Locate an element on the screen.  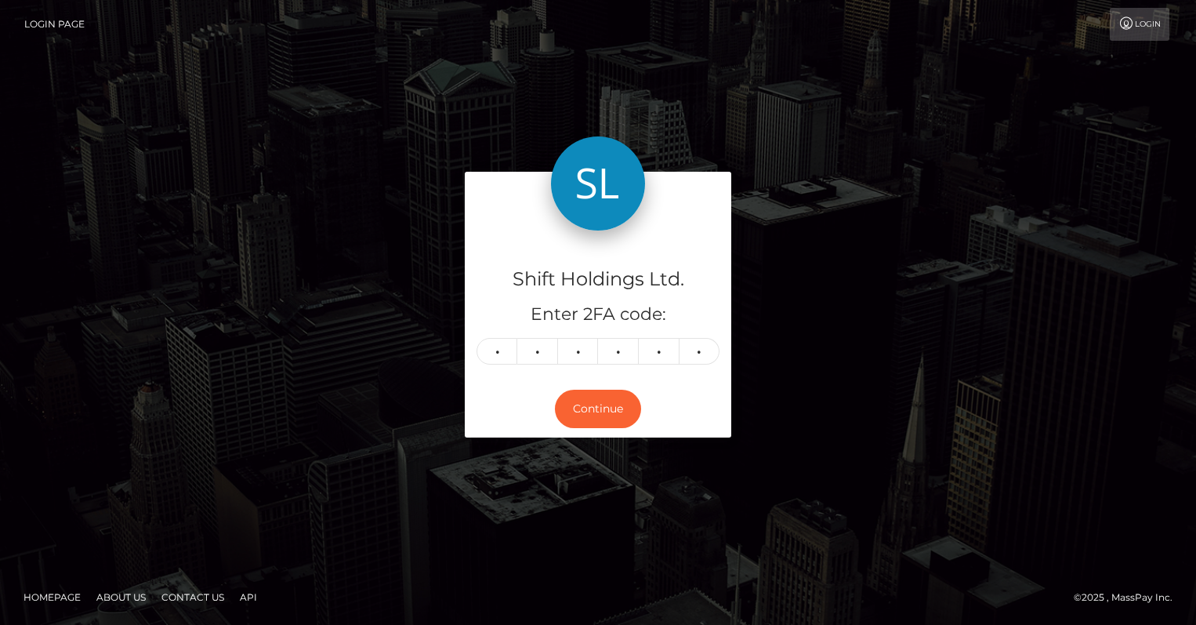
button: Continue is located at coordinates (598, 408).